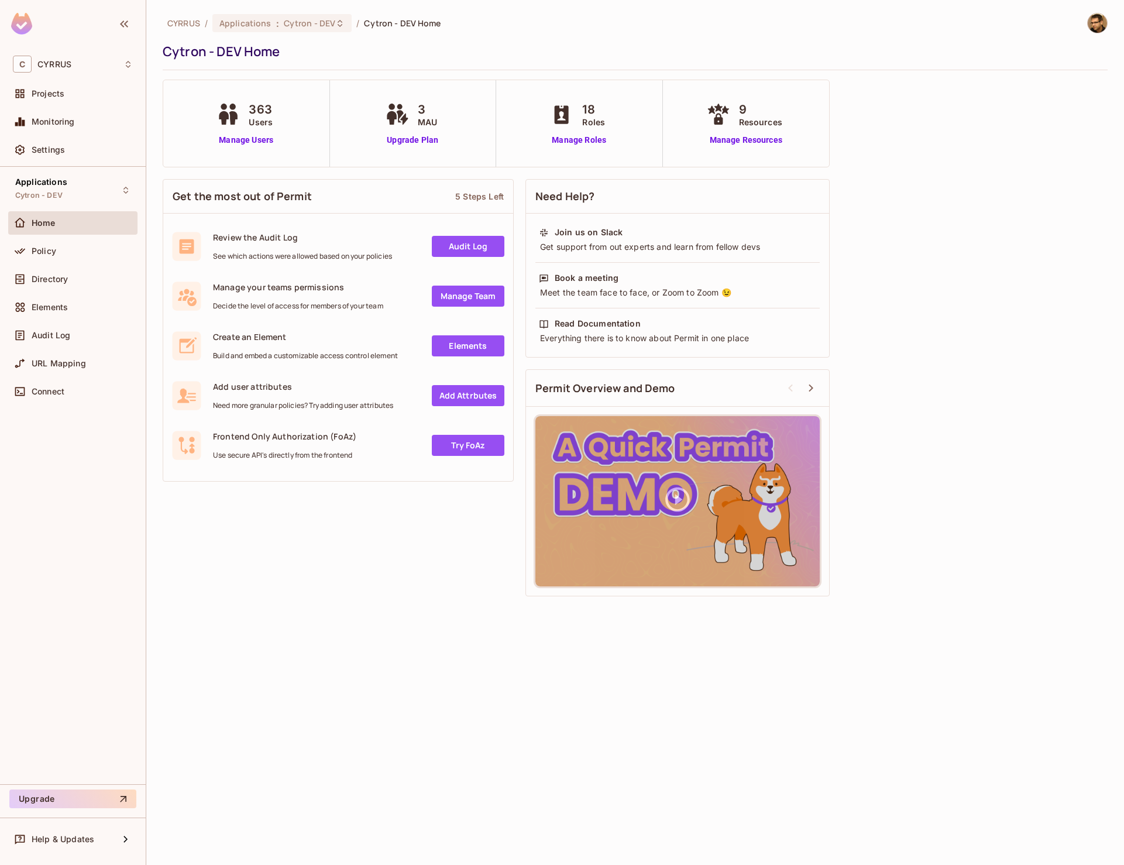  Describe the element at coordinates (50, 307) in the screenshot. I see `span: Elements` at that location.